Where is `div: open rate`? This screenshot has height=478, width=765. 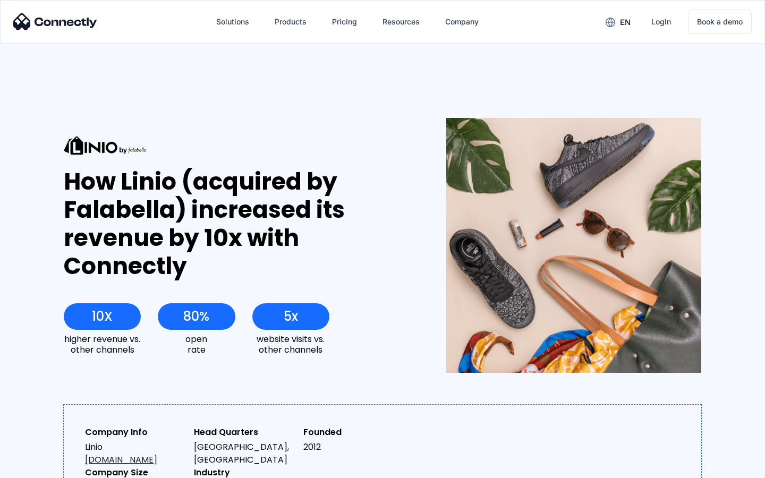 div: open rate is located at coordinates (196, 344).